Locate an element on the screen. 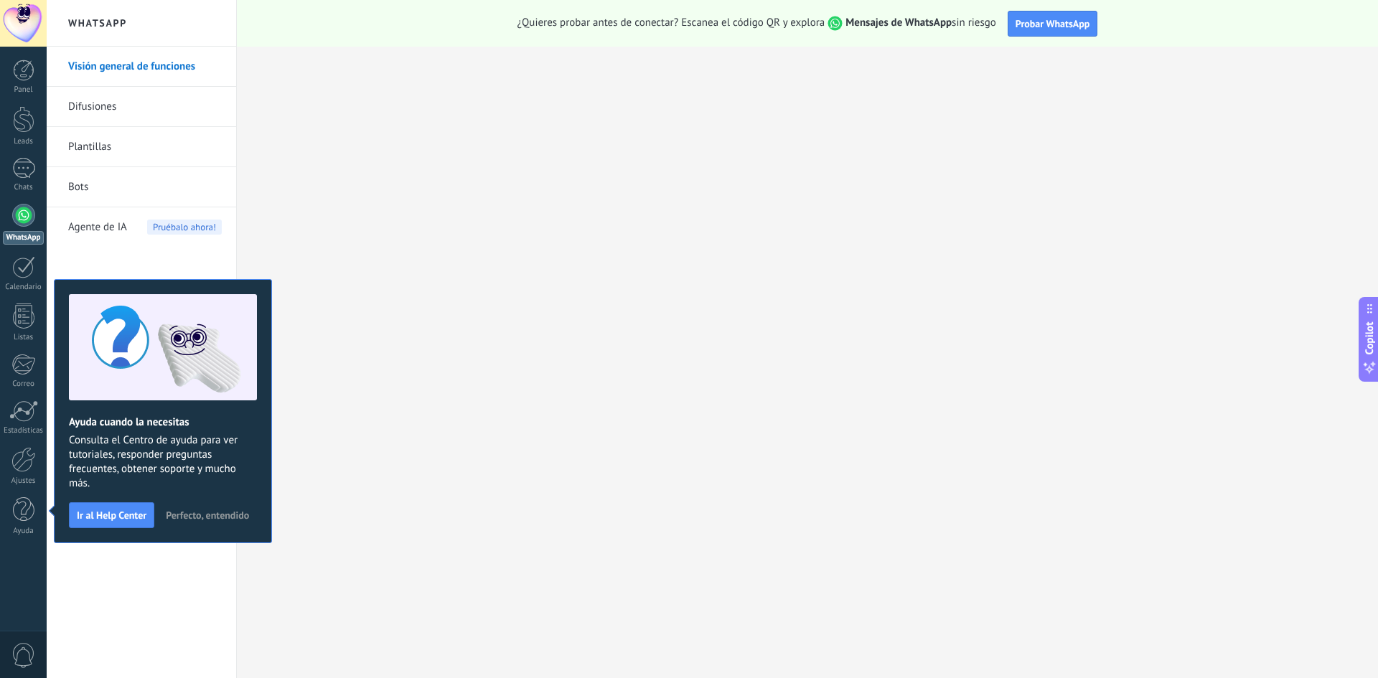 The image size is (1378, 678). div: Leads is located at coordinates (24, 141).